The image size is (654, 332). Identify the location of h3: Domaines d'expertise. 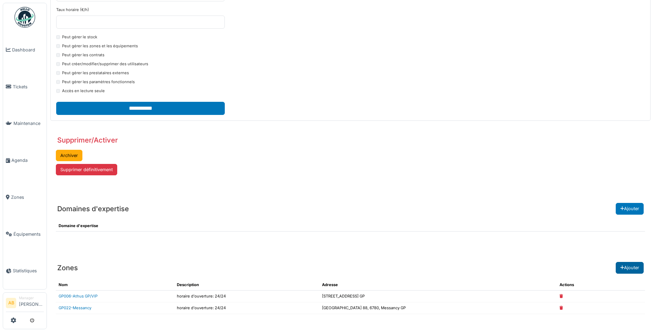
(93, 209).